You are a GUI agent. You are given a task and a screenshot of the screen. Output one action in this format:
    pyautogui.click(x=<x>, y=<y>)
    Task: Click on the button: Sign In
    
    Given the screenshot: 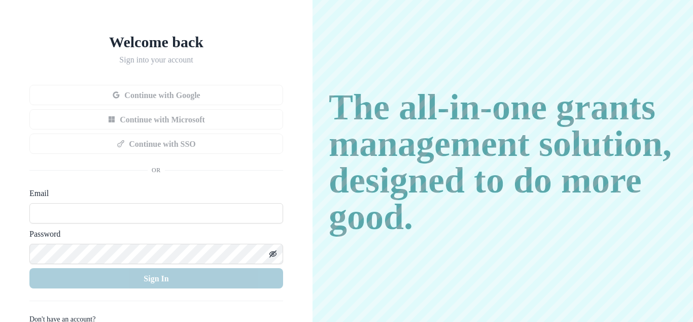 What is the action you would take?
    pyautogui.click(x=156, y=278)
    